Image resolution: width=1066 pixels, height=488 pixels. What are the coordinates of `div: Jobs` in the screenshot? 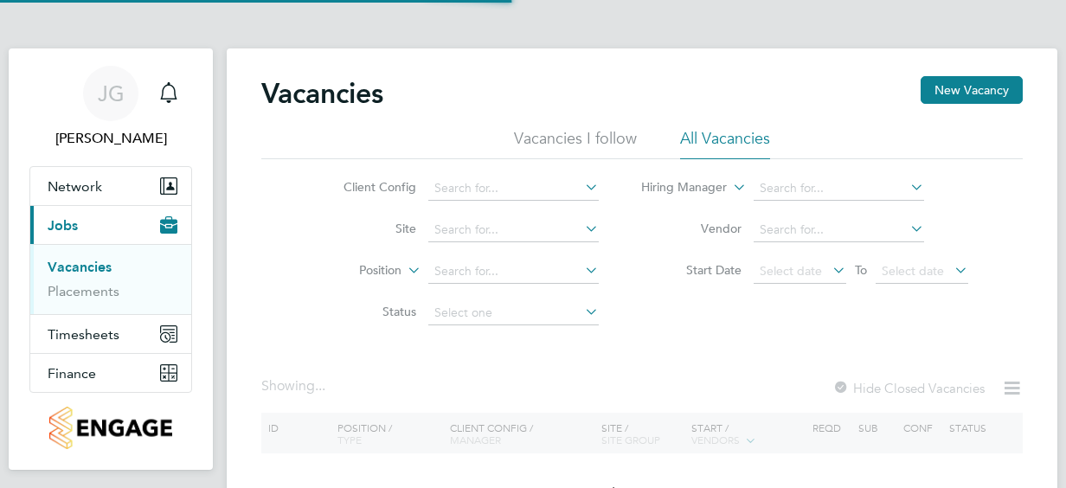 It's located at (111, 279).